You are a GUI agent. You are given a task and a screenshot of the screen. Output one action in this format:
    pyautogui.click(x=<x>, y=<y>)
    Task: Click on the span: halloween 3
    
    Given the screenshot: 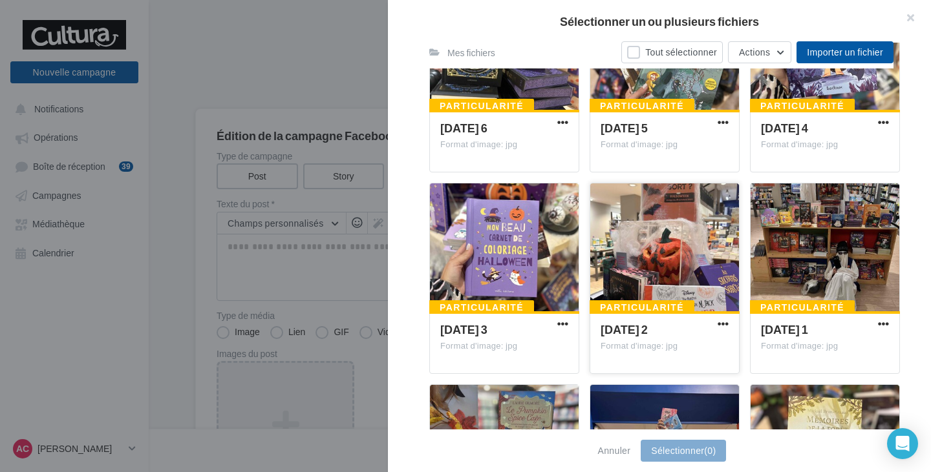 What is the action you would take?
    pyautogui.click(x=463, y=330)
    